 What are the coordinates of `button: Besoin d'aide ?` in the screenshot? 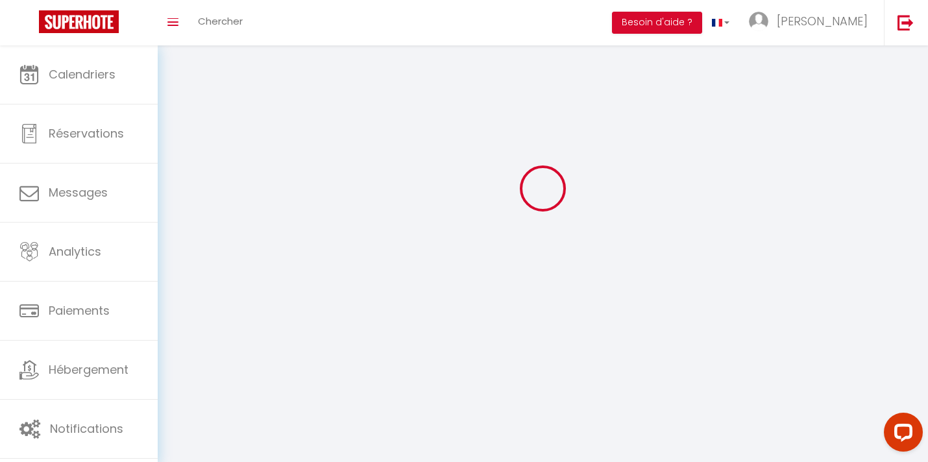 It's located at (657, 23).